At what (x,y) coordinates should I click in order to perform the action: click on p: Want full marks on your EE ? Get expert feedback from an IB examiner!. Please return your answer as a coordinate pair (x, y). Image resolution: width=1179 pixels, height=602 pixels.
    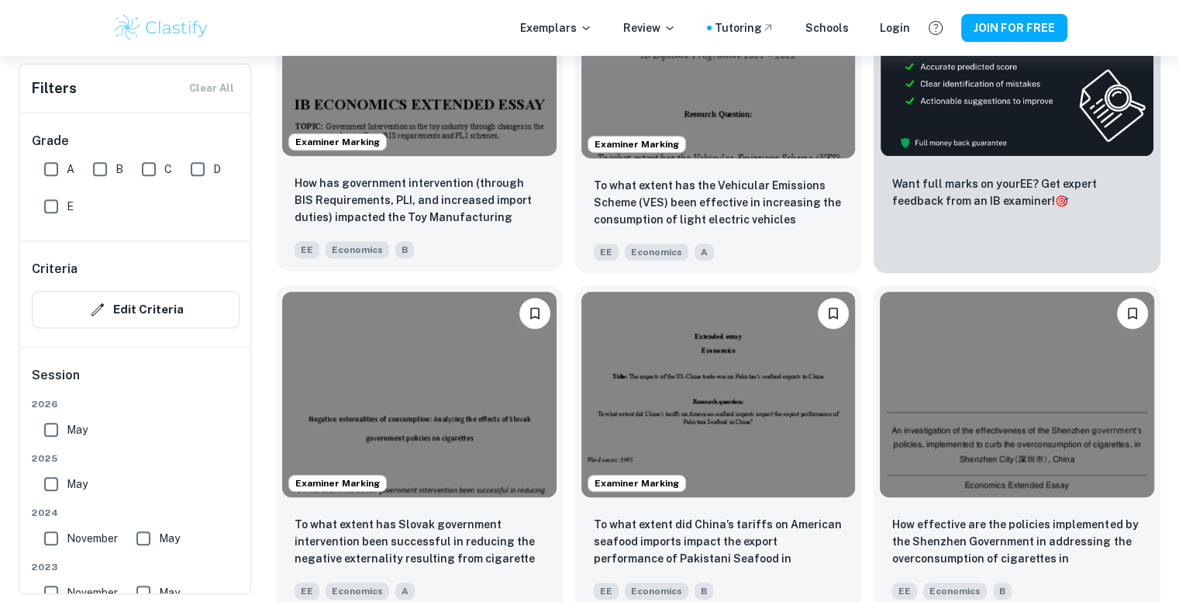
    Looking at the image, I should click on (1017, 192).